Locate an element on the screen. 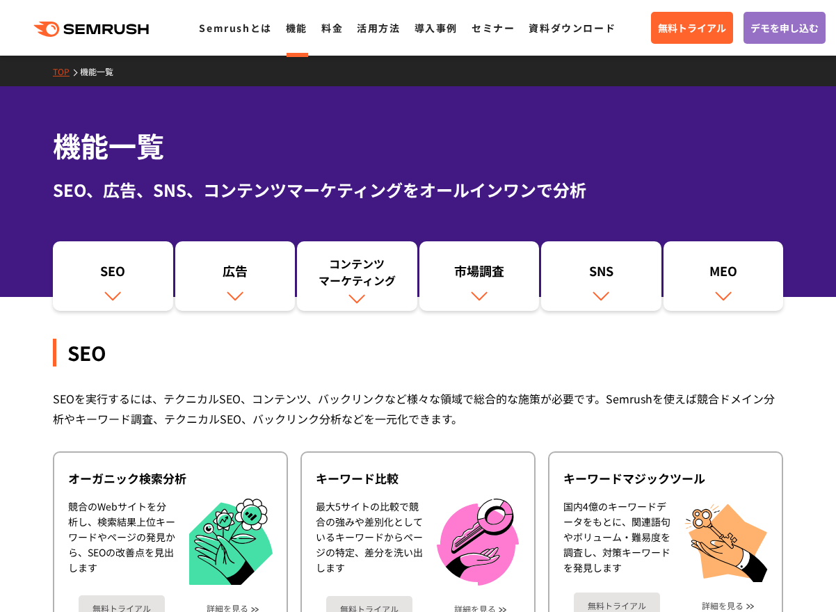  a: コンテンツマーケティング is located at coordinates (357, 276).